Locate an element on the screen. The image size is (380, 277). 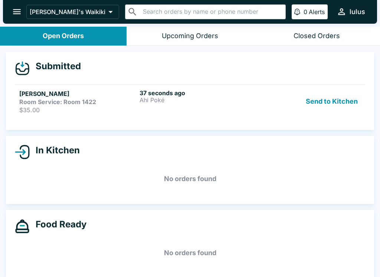
p: Ahi Poké is located at coordinates (198, 100).